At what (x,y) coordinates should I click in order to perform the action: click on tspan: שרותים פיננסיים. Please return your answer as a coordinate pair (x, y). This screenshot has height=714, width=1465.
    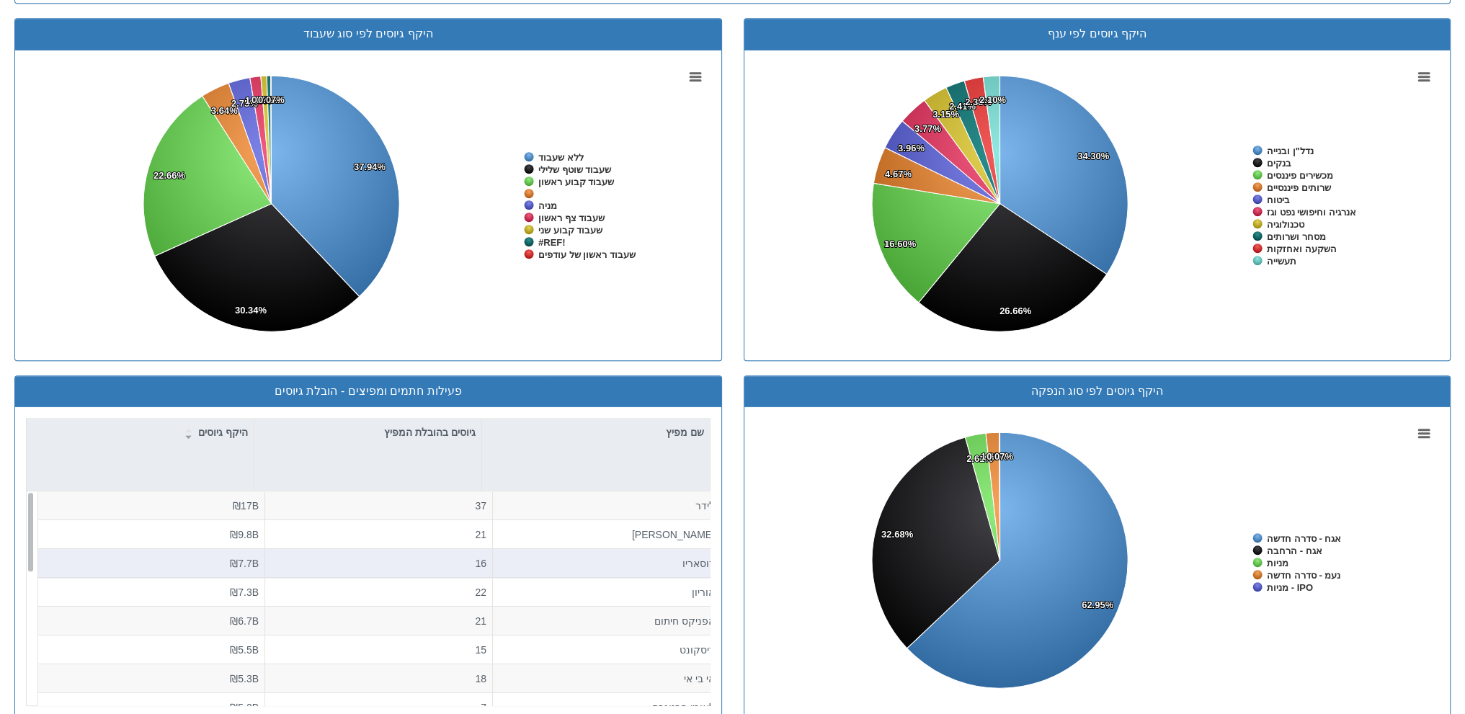
    Looking at the image, I should click on (1299, 187).